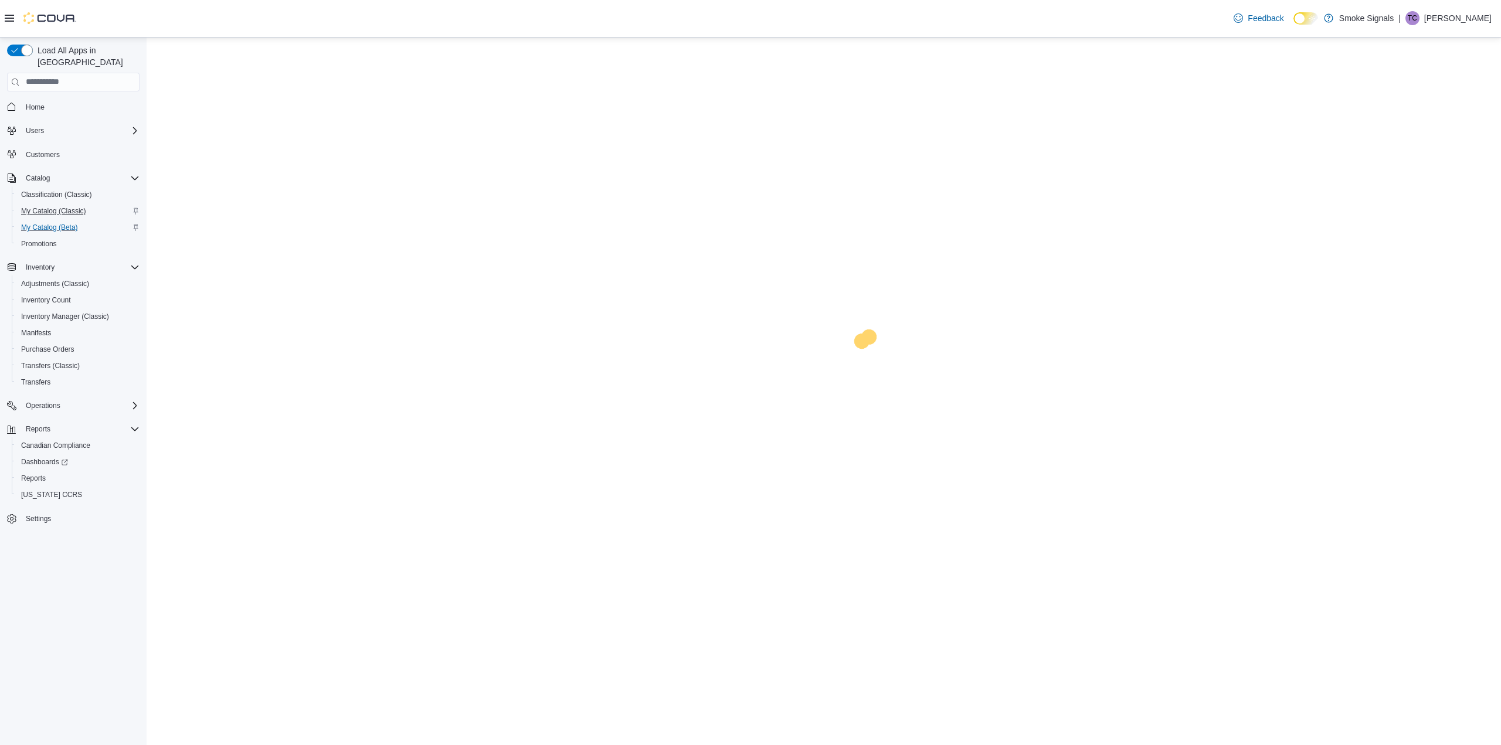 This screenshot has height=745, width=1501. What do you see at coordinates (48, 350) in the screenshot?
I see `a: Purchase Orders` at bounding box center [48, 350].